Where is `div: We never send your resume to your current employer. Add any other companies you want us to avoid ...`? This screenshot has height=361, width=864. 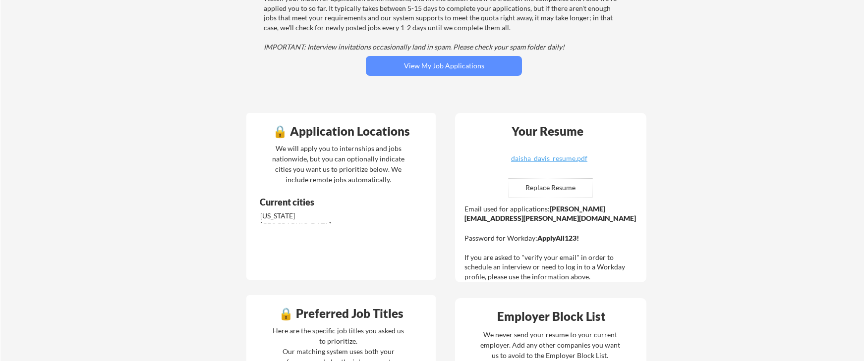
div: We never send your resume to your current employer. Add any other companies you want us to avoid ... is located at coordinates (550, 345).